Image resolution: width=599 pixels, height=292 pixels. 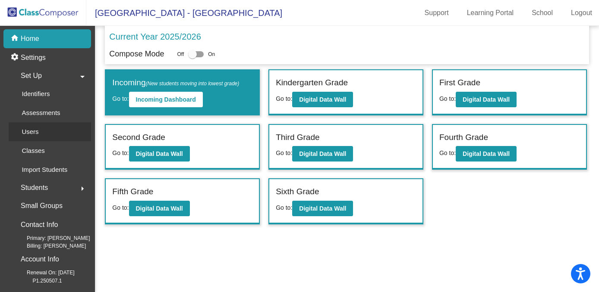 What do you see at coordinates (490, 13) in the screenshot?
I see `a: Learning Portal` at bounding box center [490, 13].